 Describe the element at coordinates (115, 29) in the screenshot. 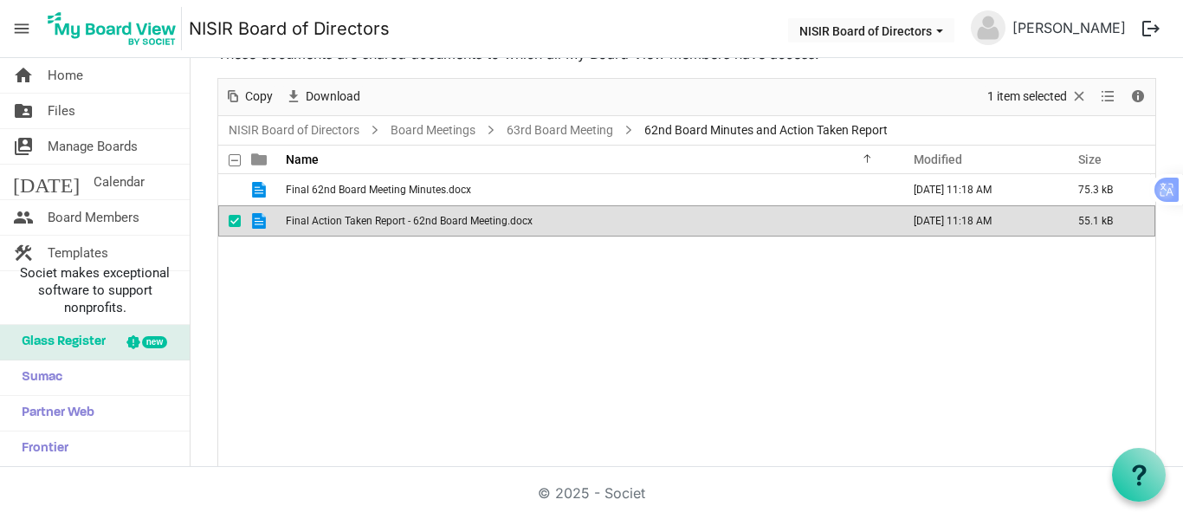

I see `a: My Board View Logo` at that location.